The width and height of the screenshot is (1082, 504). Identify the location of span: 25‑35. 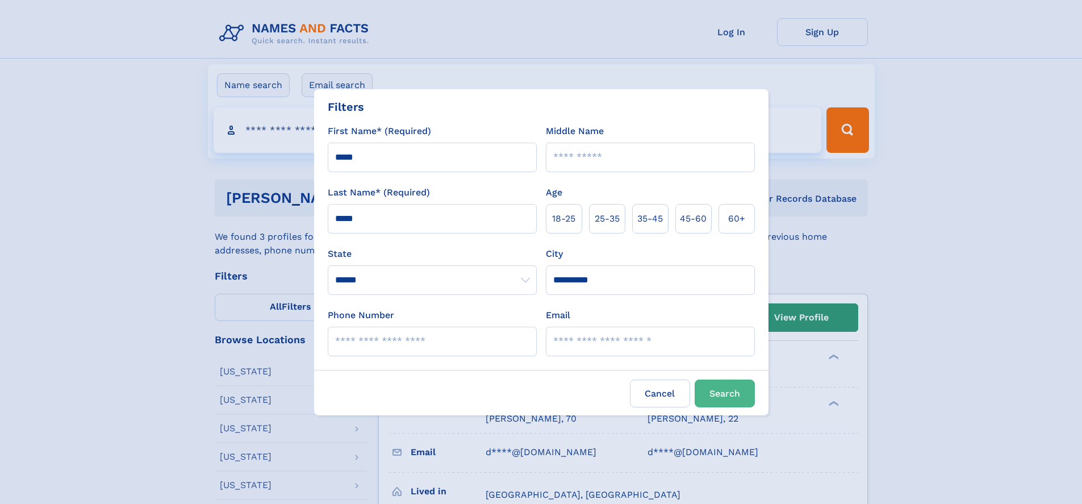
(607, 219).